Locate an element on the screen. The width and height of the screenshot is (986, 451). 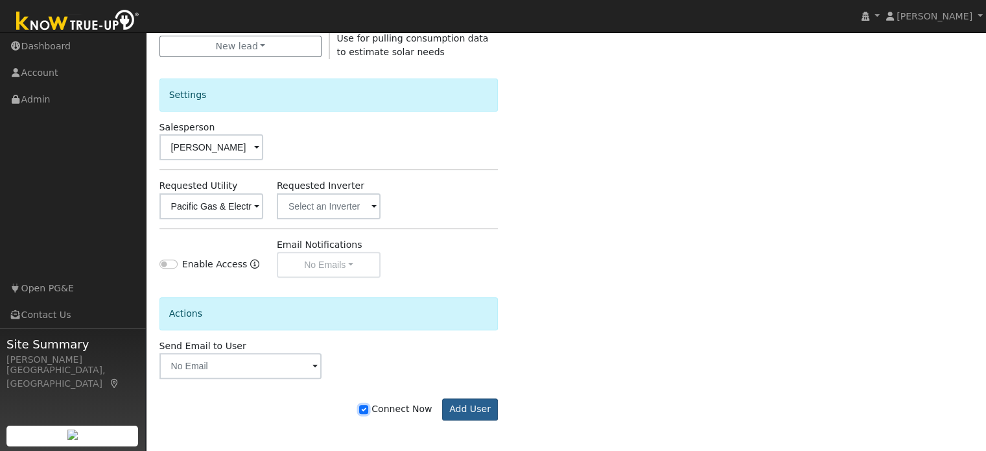
div: Actions is located at coordinates (329, 313).